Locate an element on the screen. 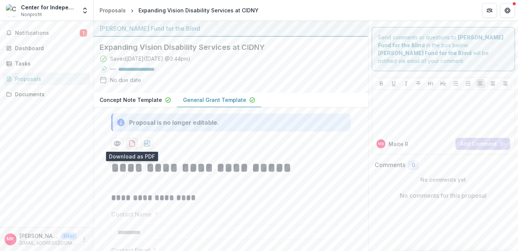  img: Center for Independence of the Disabled, New York is located at coordinates (12, 10).